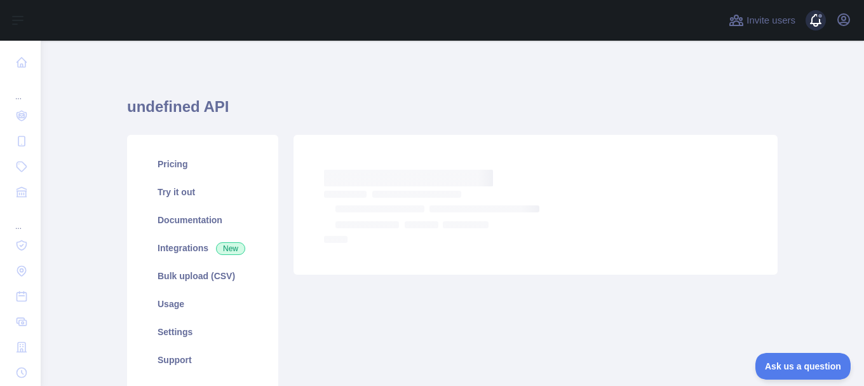 The image size is (864, 386). Describe the element at coordinates (203, 220) in the screenshot. I see `a: Documentation` at that location.